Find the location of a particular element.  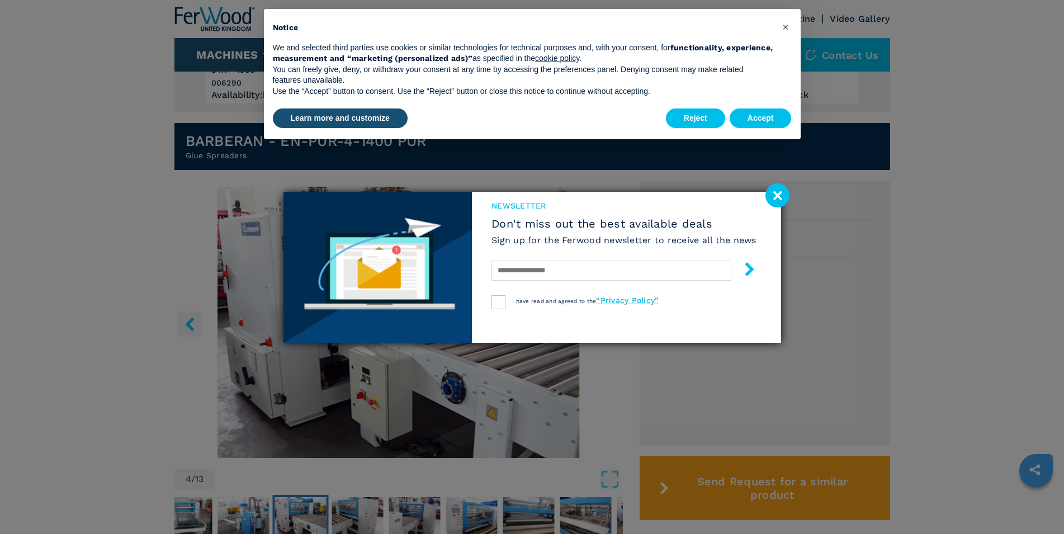

button: Accept is located at coordinates (761, 119).